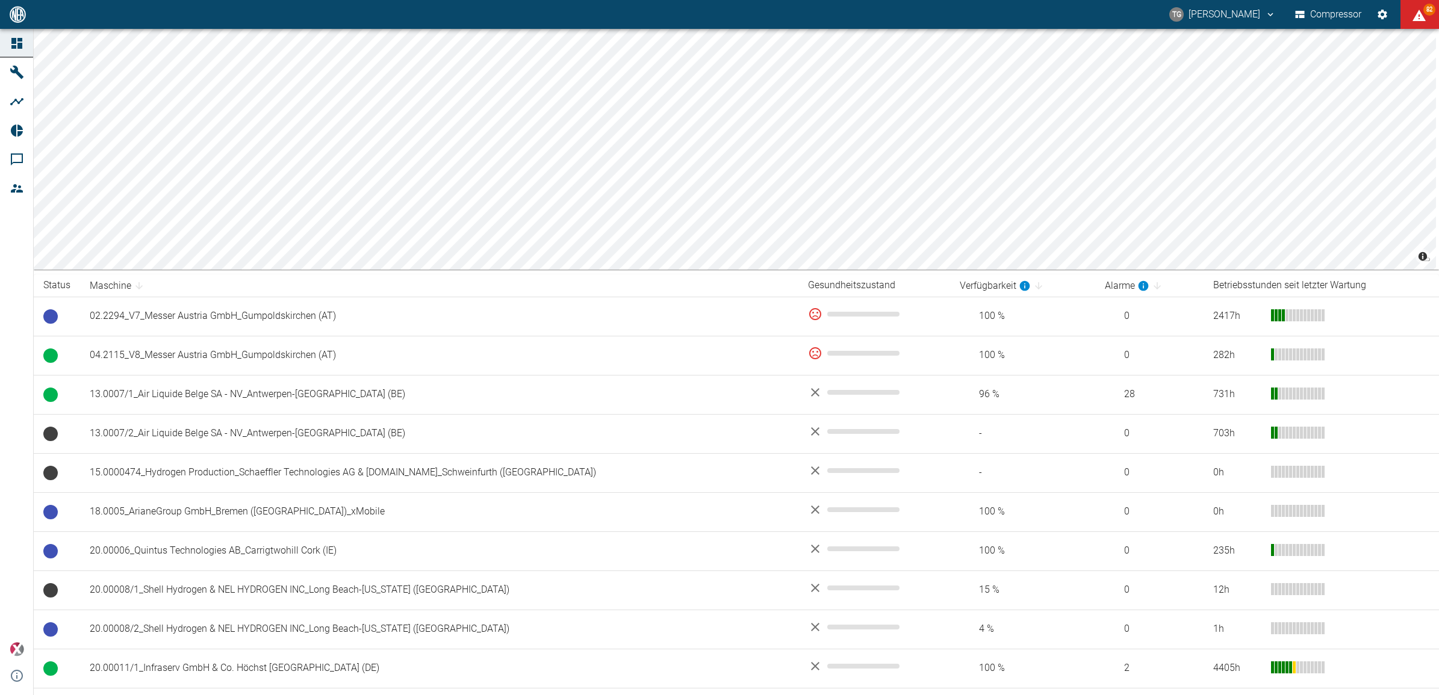 The image size is (1439, 695). Describe the element at coordinates (1022, 590) in the screenshot. I see `span: 15 %` at that location.